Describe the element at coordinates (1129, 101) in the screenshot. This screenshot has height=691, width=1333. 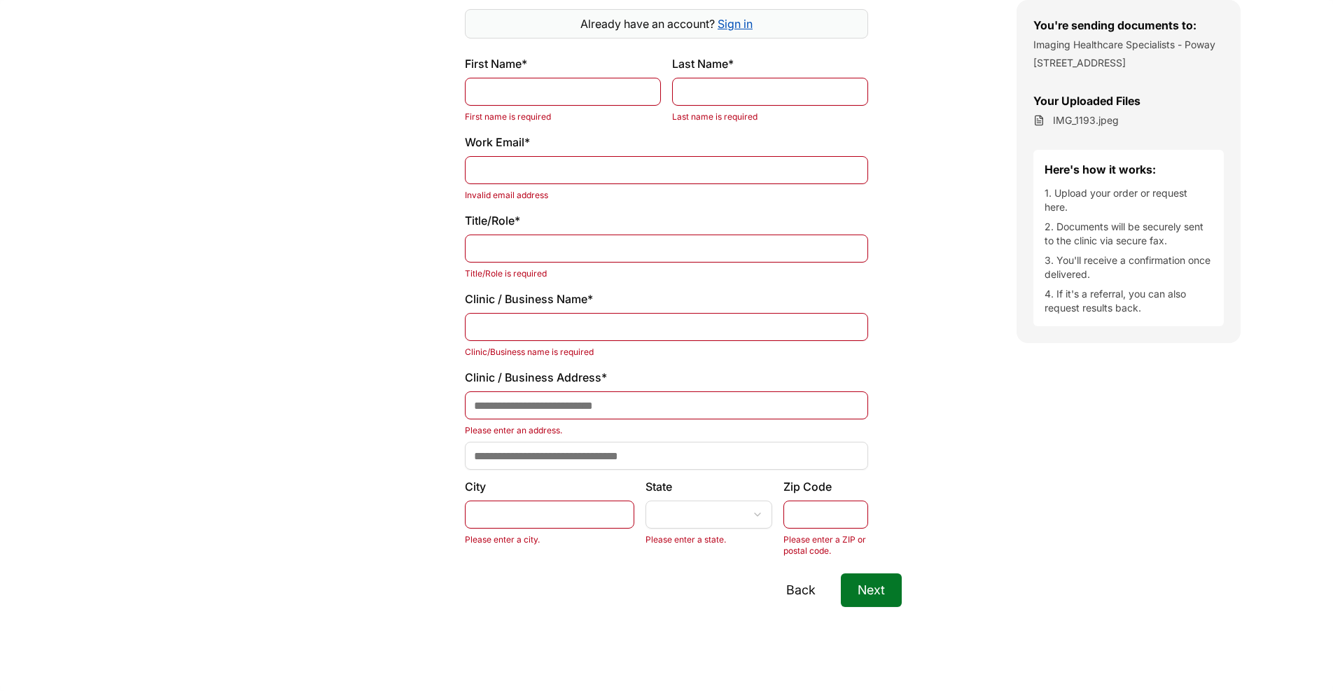
I see `h3: Your Uploaded Files` at that location.